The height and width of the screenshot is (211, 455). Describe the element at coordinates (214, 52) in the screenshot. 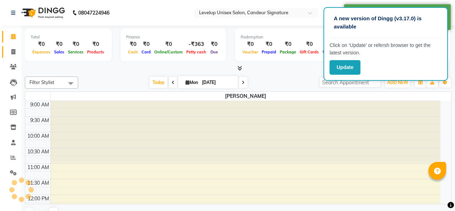

I see `span: Due` at that location.